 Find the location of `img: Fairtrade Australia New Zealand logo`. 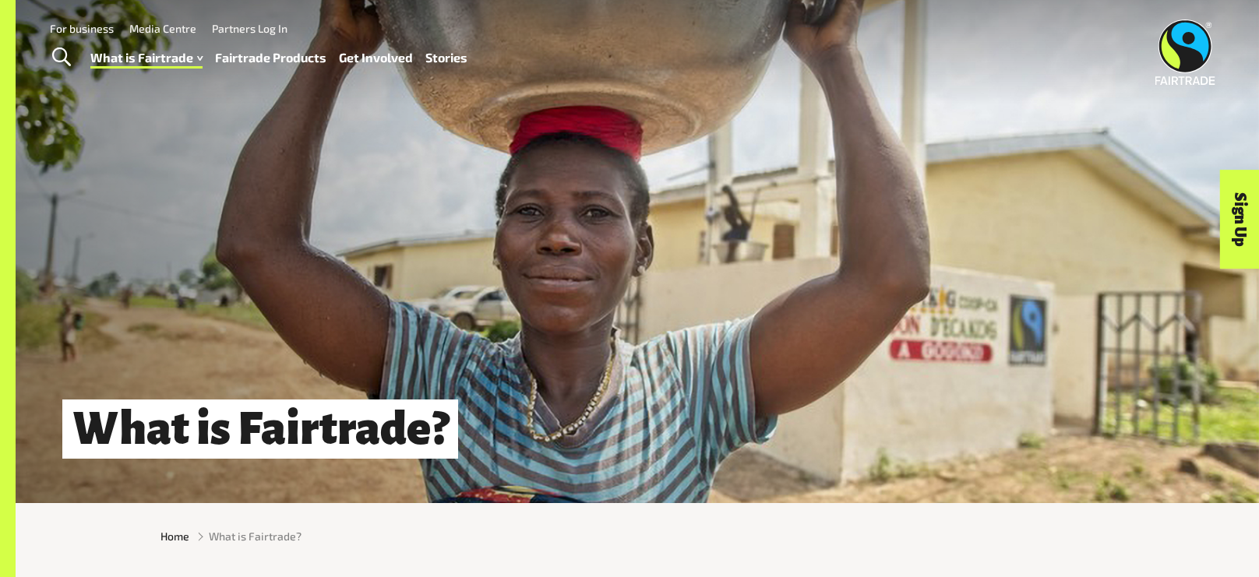

img: Fairtrade Australia New Zealand logo is located at coordinates (1185, 52).